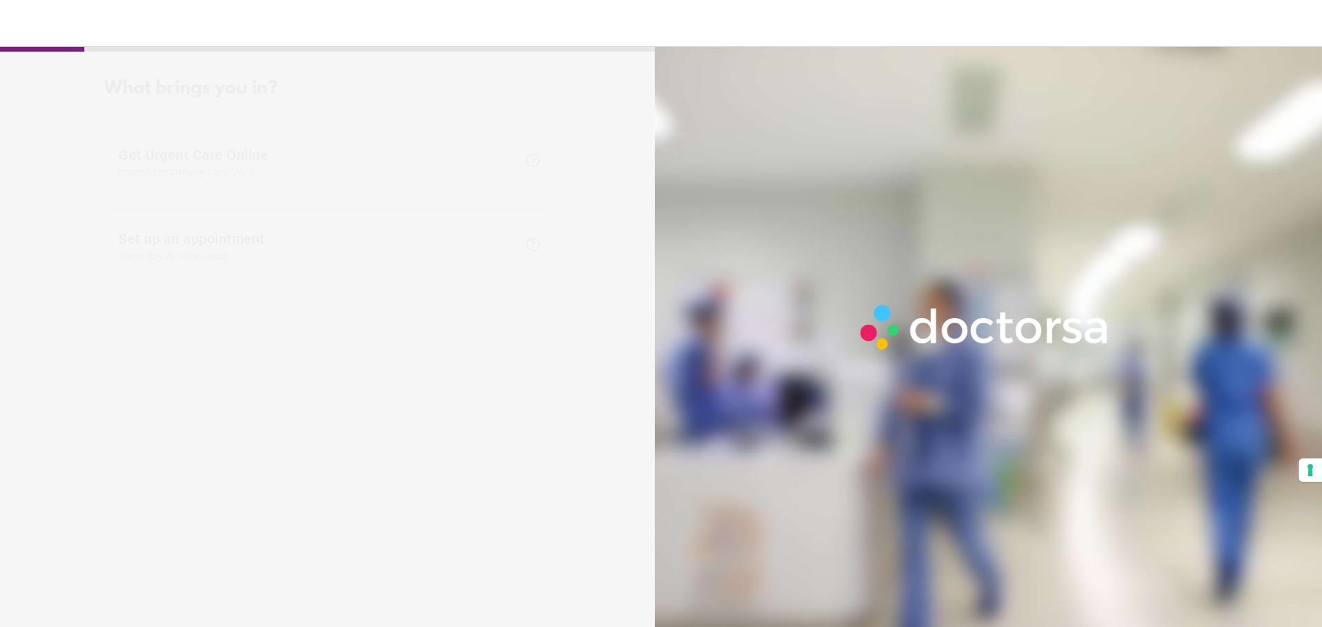 The height and width of the screenshot is (627, 1322). I want to click on span: Immediate primary care, 24/7, so click(318, 172).